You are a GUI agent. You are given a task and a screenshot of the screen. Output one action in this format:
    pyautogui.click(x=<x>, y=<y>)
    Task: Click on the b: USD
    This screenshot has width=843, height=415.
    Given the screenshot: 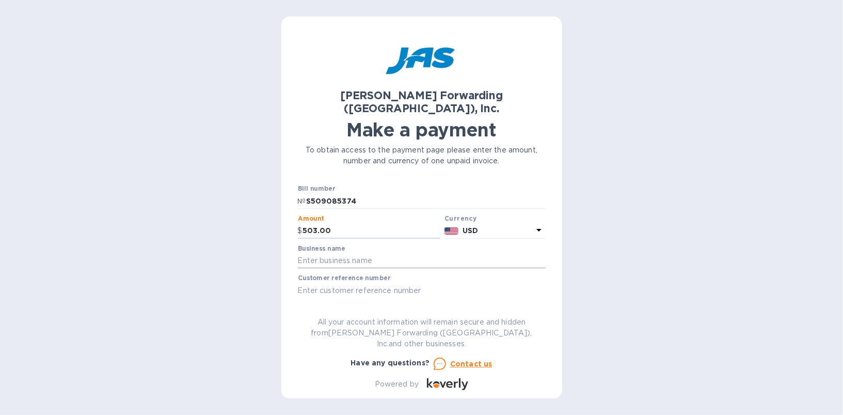 What is the action you would take?
    pyautogui.click(x=470, y=230)
    